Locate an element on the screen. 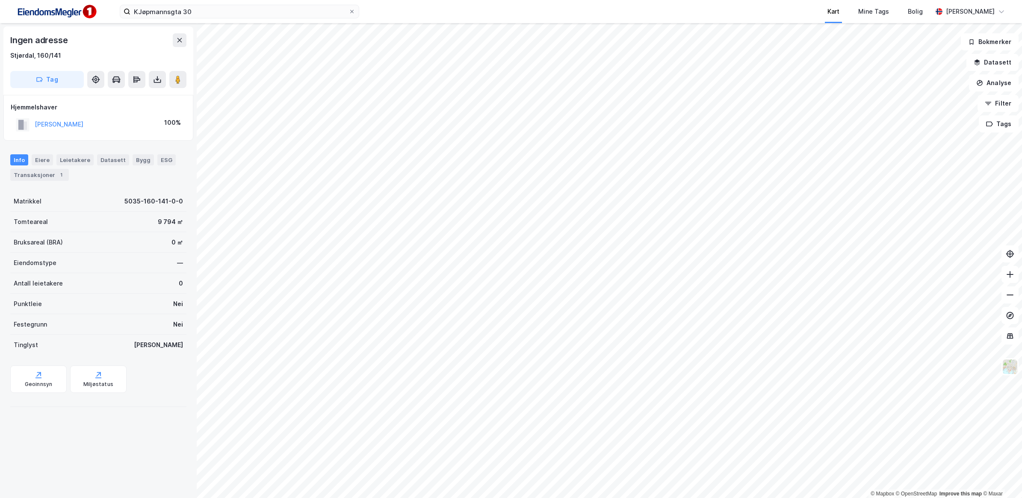  div: Datasett is located at coordinates (113, 160).